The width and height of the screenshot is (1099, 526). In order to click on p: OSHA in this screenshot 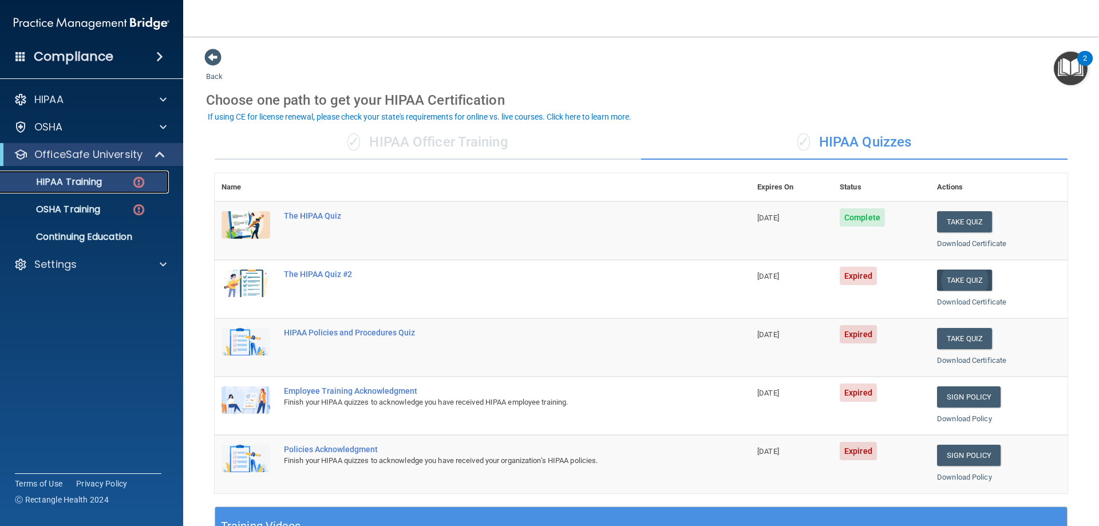, I will do `click(49, 127)`.